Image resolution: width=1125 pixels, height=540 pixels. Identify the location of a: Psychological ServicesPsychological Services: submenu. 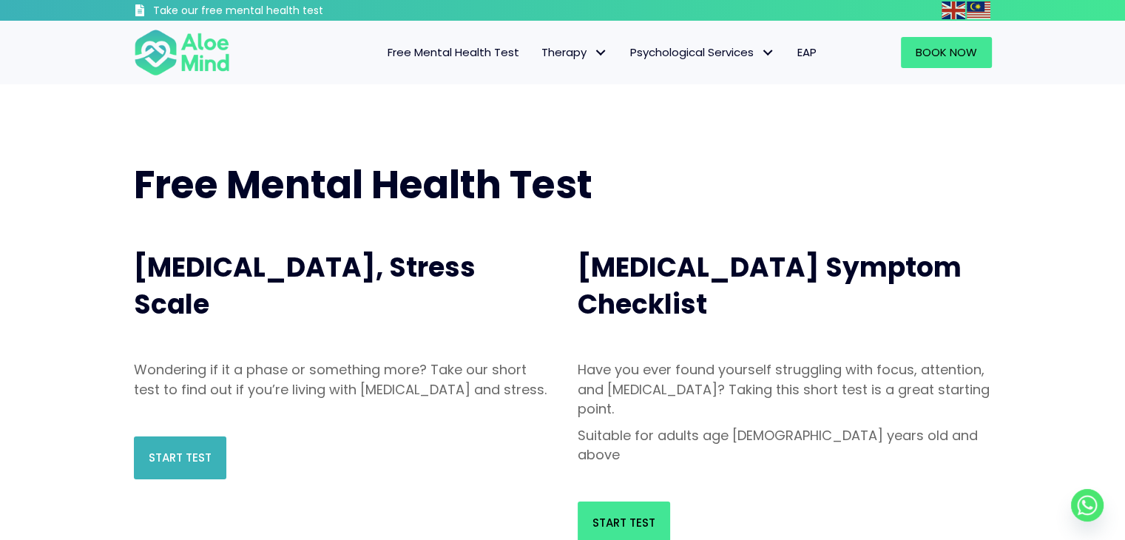
(703, 53).